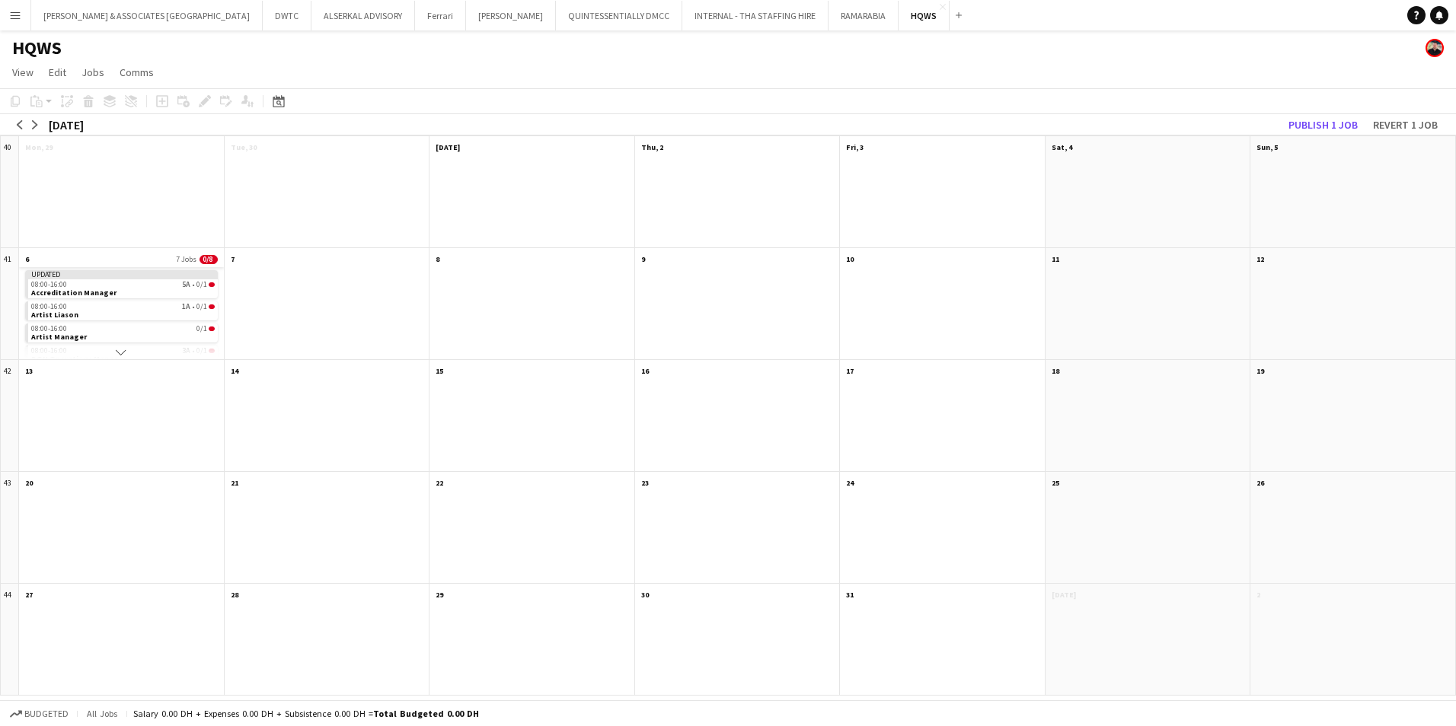 This screenshot has width=1456, height=726. Describe the element at coordinates (186, 307) in the screenshot. I see `span: 1A` at that location.